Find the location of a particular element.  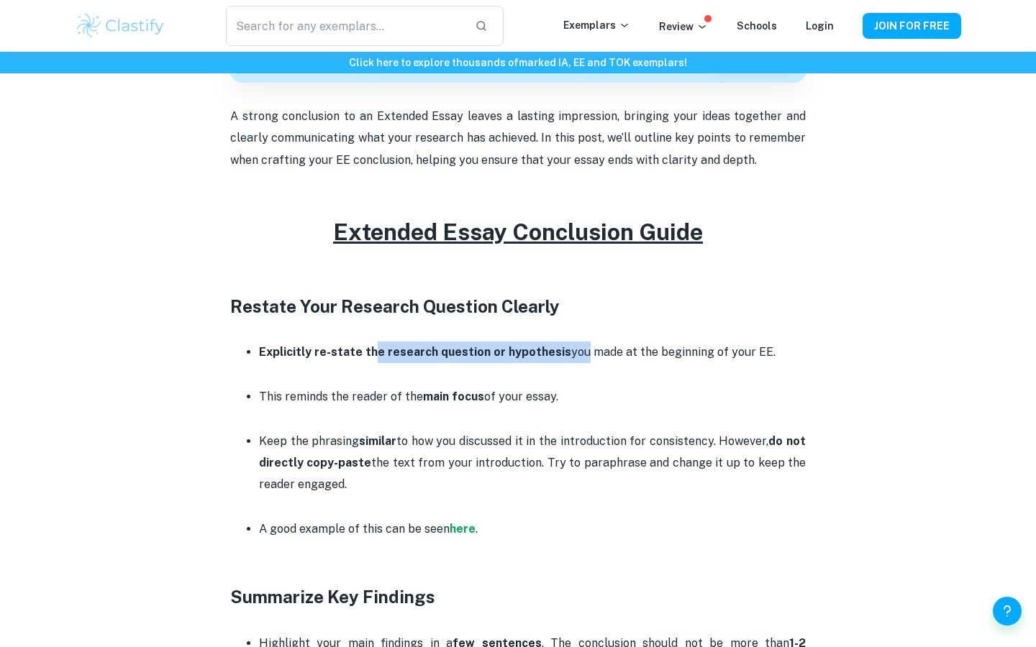

p: A good example of this can be seen . is located at coordinates (532, 529).